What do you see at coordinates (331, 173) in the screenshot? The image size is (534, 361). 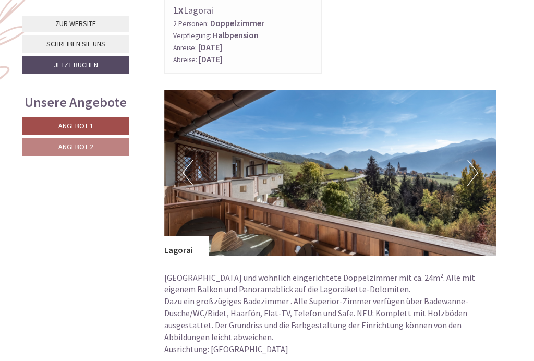 I see `img: image` at bounding box center [331, 173].